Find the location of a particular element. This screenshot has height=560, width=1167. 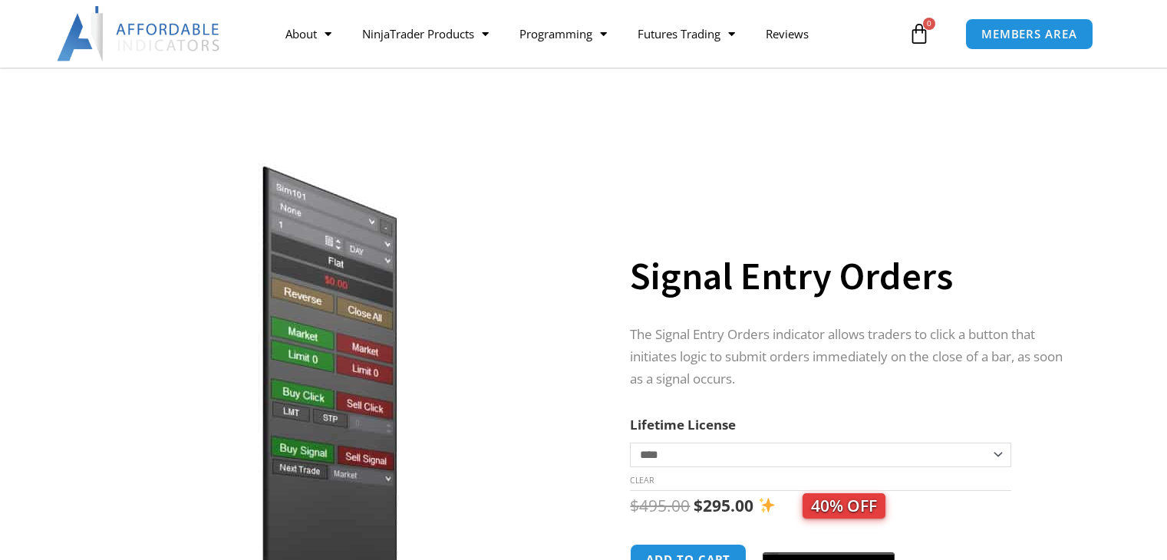

span: 40% OFF is located at coordinates (844, 506).